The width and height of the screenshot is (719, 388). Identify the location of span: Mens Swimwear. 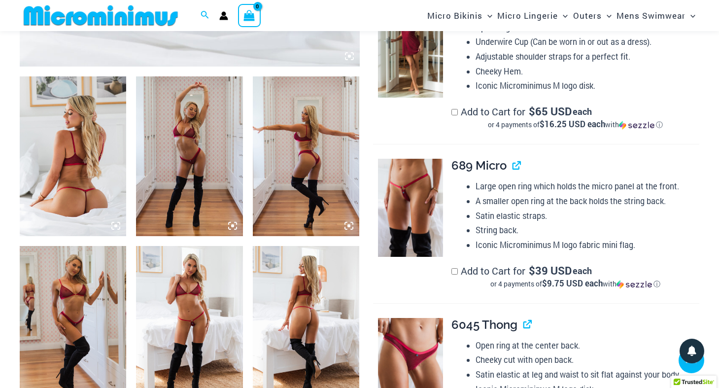
(651, 15).